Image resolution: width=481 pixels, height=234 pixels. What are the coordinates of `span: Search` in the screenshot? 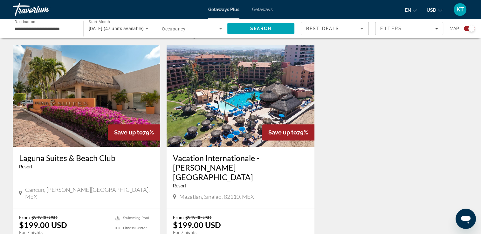 It's located at (260, 29).